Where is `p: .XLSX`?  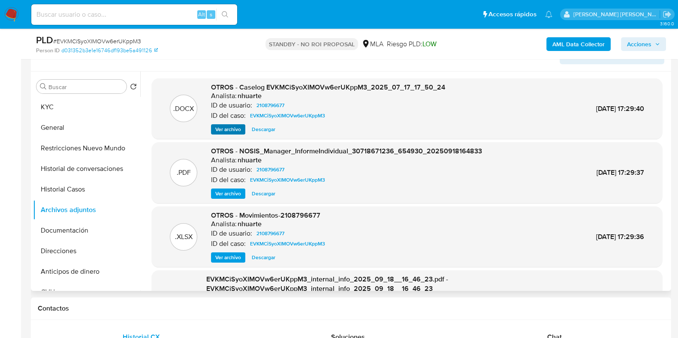 p: .XLSX is located at coordinates (183, 237).